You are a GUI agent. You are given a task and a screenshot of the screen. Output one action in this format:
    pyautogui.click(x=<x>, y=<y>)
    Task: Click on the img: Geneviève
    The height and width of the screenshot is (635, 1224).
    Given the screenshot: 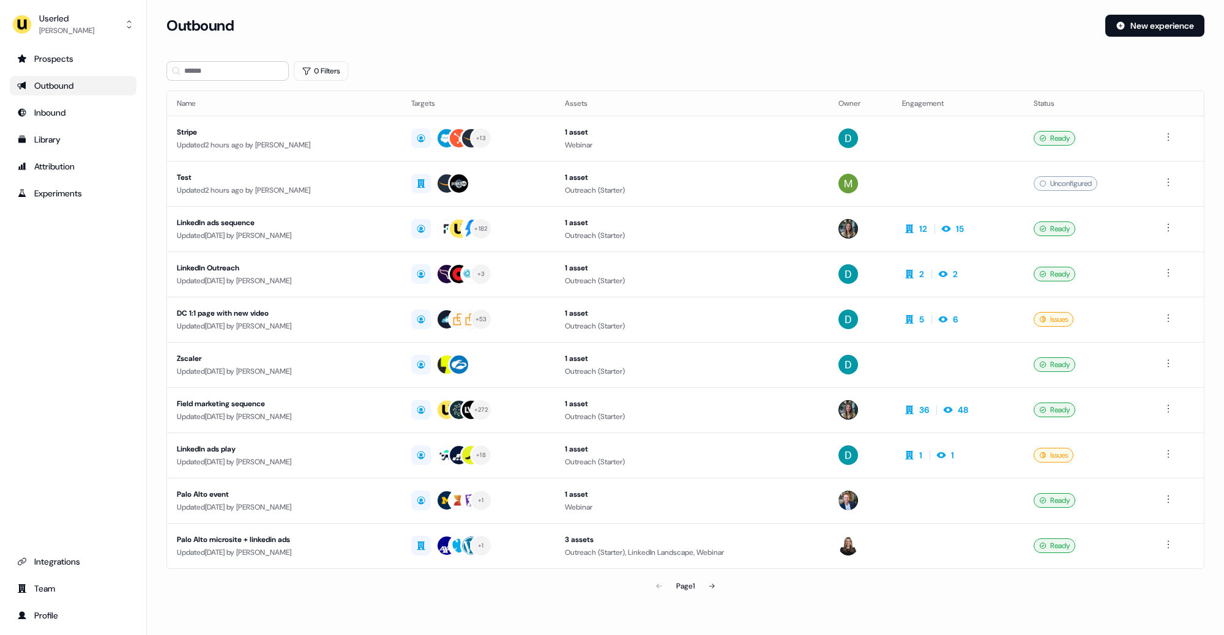 What is the action you would take?
    pyautogui.click(x=848, y=546)
    